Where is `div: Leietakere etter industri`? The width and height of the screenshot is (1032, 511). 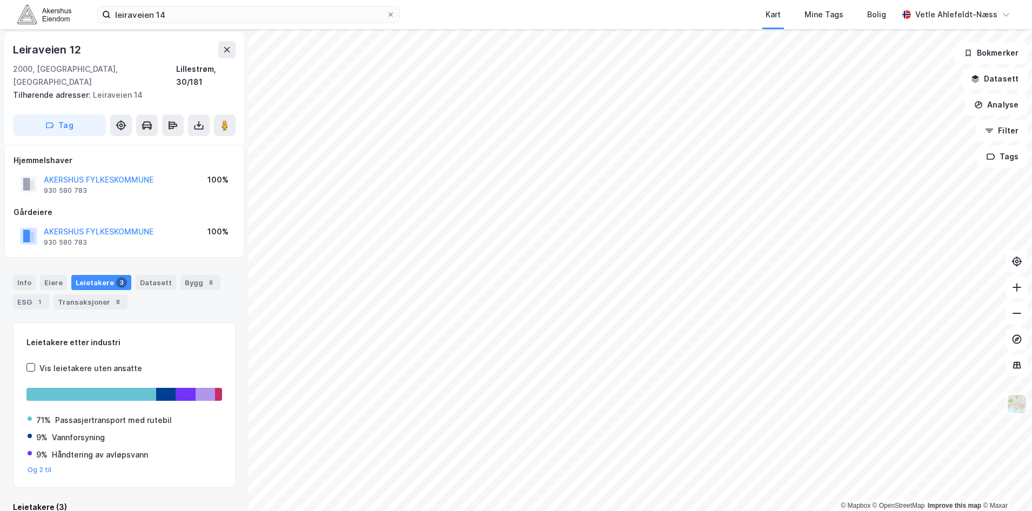
div: Leietakere etter industri is located at coordinates (124, 343).